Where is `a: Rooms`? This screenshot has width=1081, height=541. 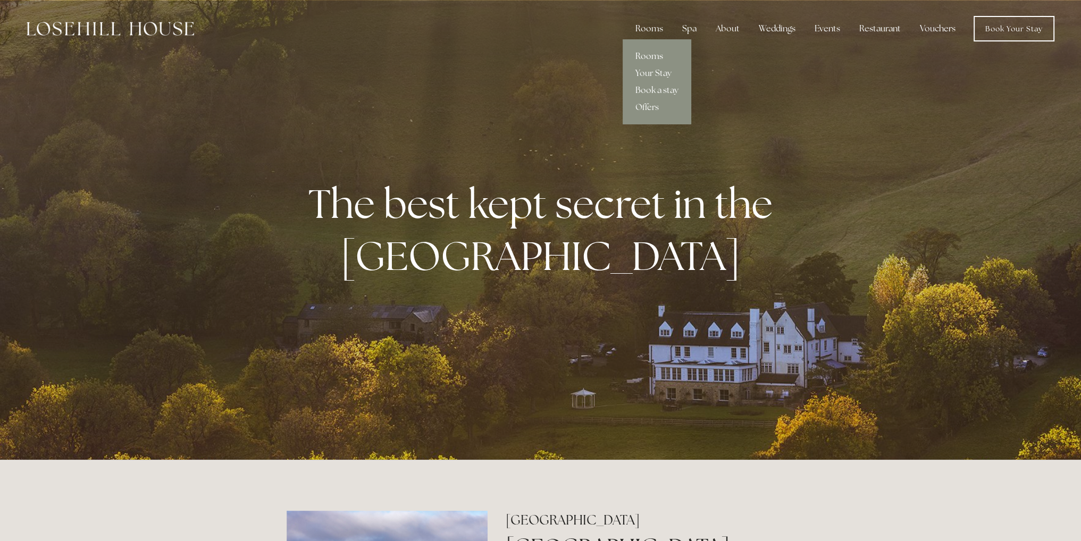
a: Rooms is located at coordinates (657, 56).